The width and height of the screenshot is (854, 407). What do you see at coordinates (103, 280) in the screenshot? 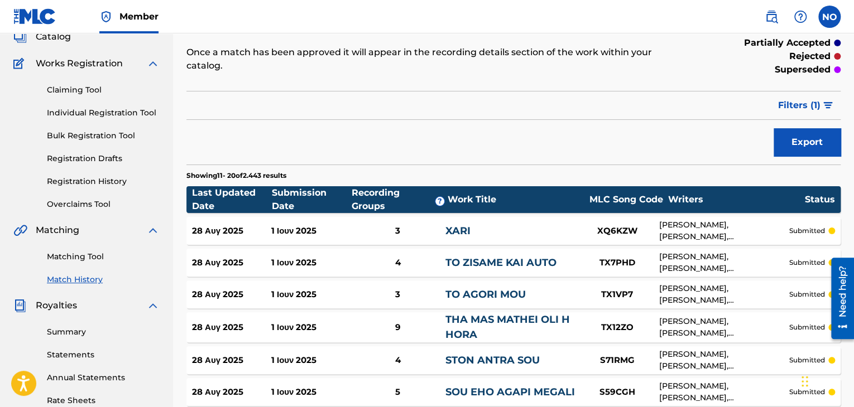
I see `a: Match History` at bounding box center [103, 280].